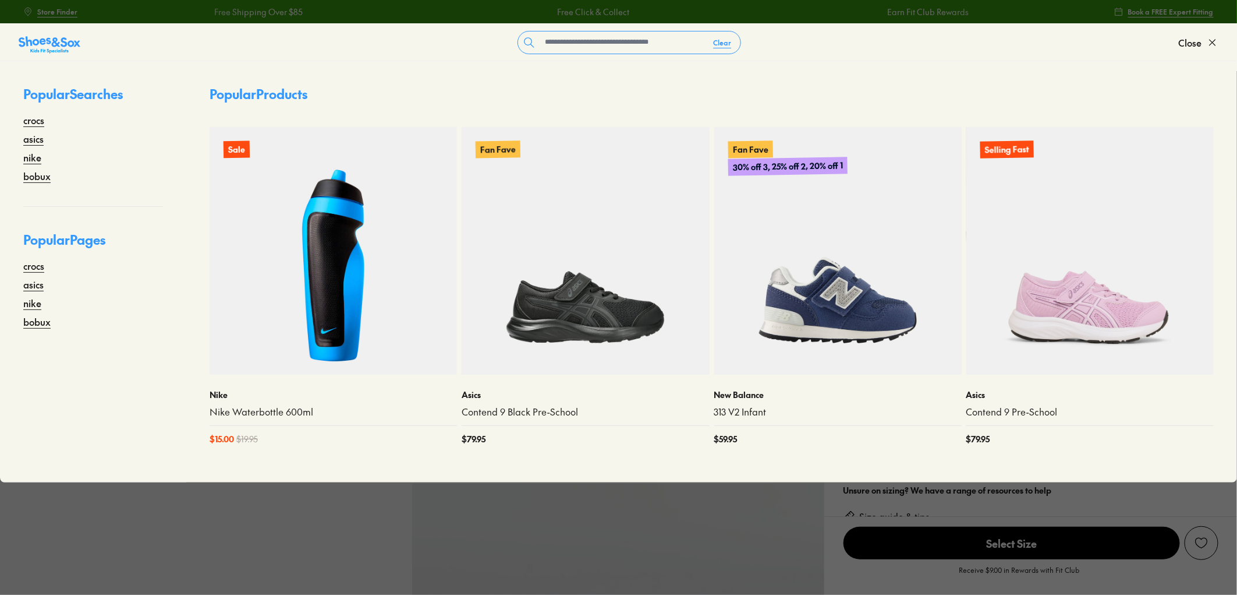  I want to click on p: Selling Fast, so click(1007, 149).